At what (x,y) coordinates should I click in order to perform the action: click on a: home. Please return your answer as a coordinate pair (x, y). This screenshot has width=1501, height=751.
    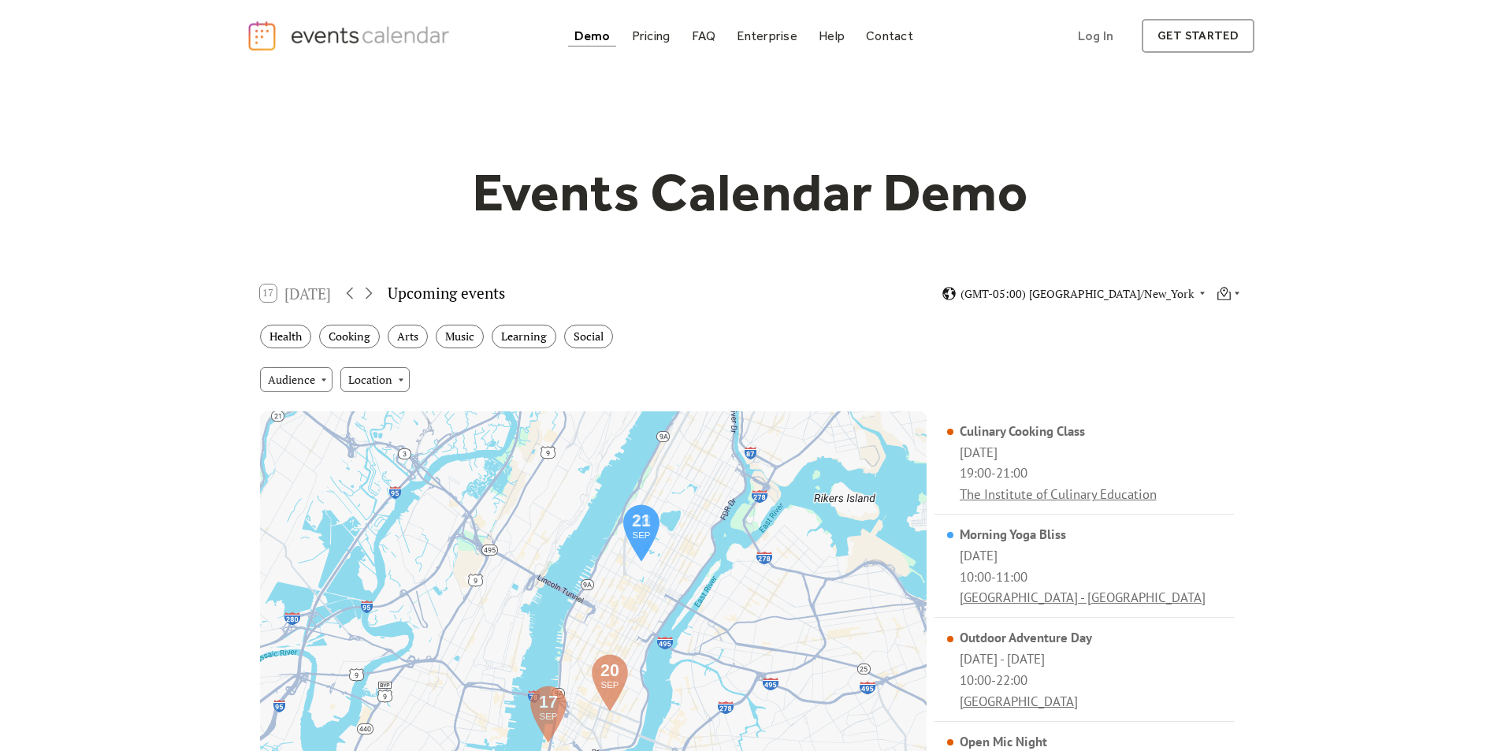
    Looking at the image, I should click on (351, 35).